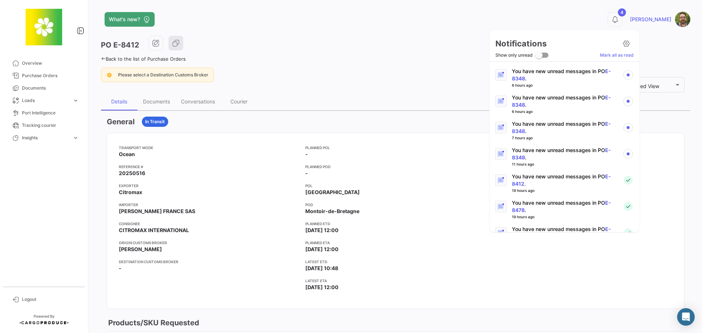 The width and height of the screenshot is (702, 333). What do you see at coordinates (522, 138) in the screenshot?
I see `div: 7 hours ago` at bounding box center [522, 138].